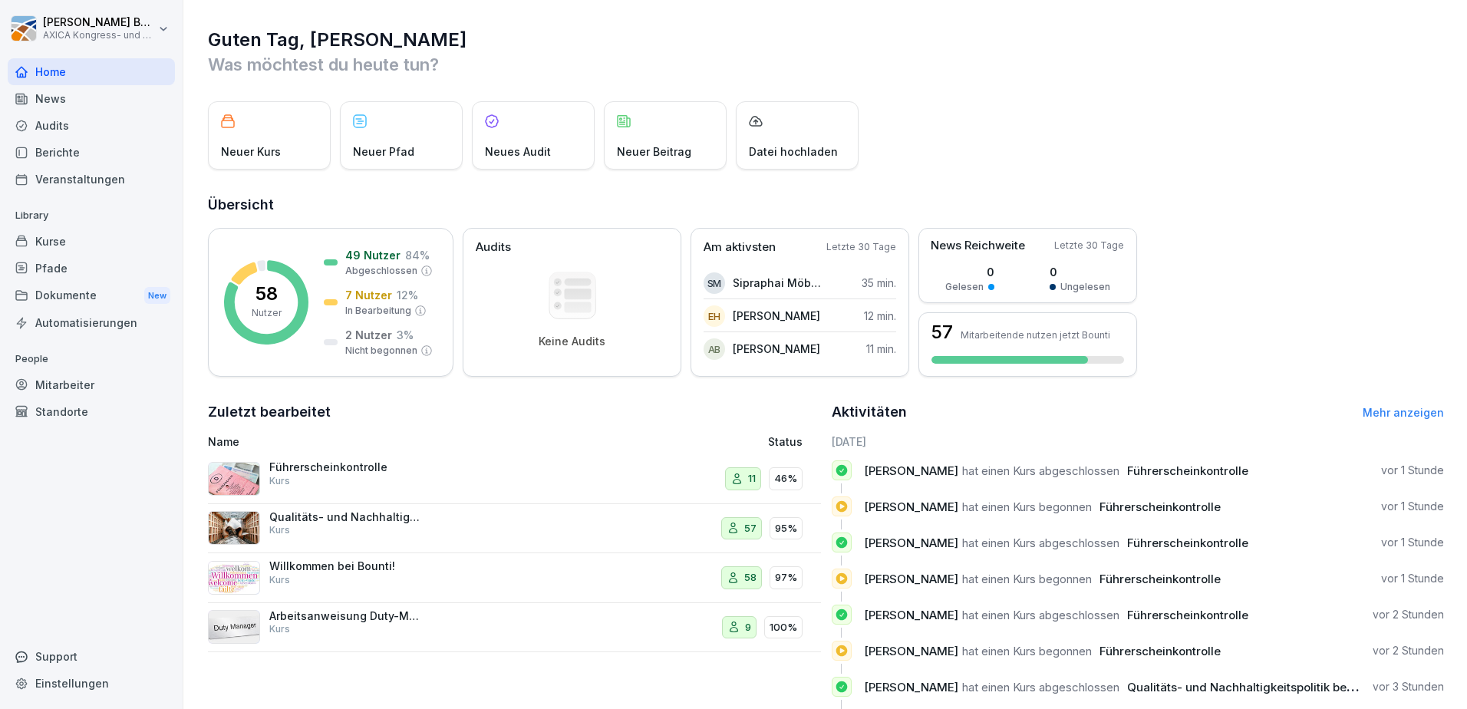 This screenshot has height=709, width=1467. I want to click on p: People, so click(91, 359).